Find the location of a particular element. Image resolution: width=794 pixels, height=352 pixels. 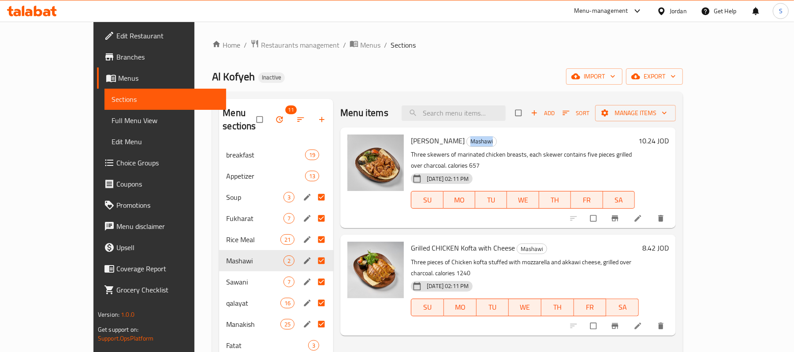

span: Version: is located at coordinates (108, 314).